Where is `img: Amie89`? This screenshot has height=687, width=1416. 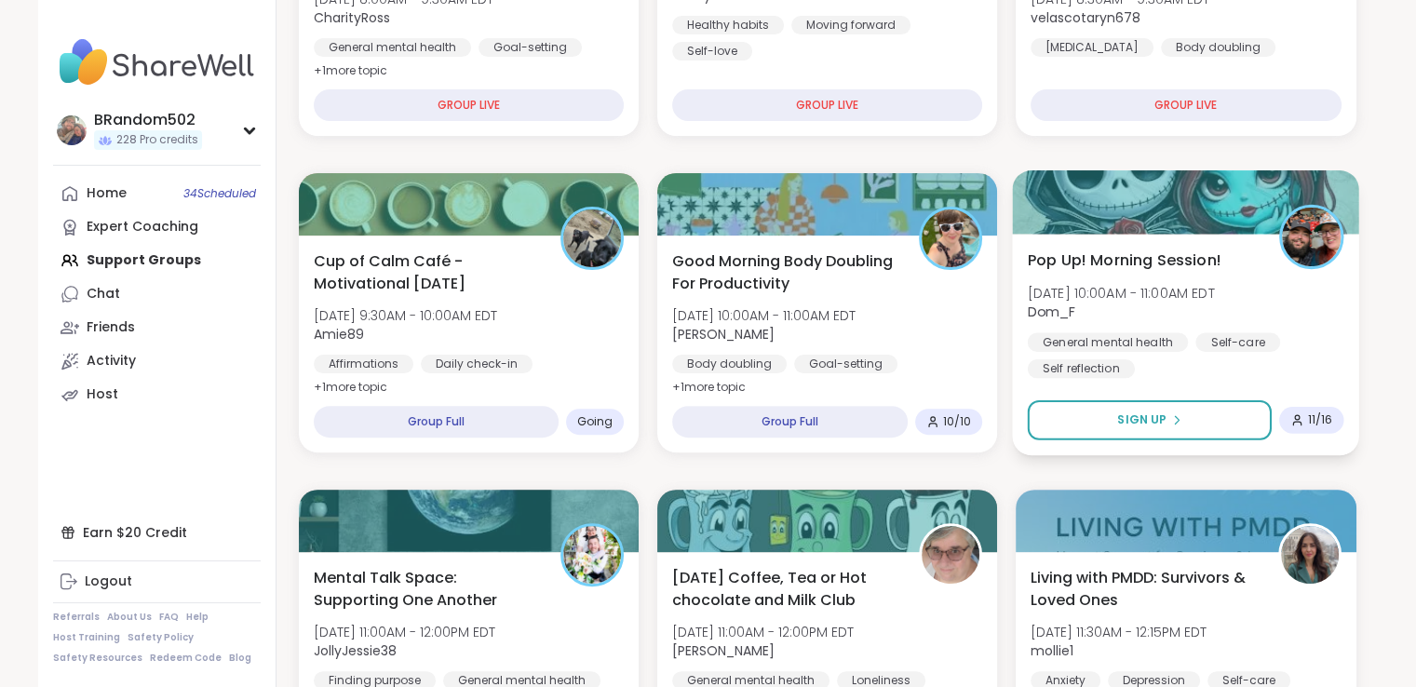
img: Amie89 is located at coordinates (592, 238).